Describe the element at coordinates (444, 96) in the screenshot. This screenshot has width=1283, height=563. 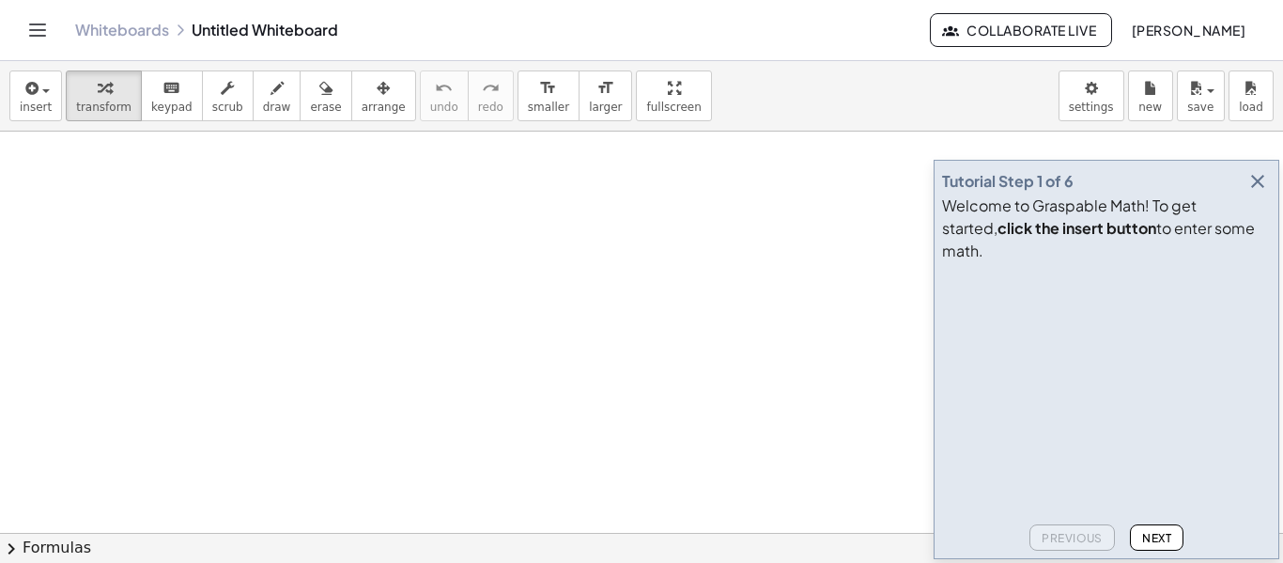
I see `button: undoundo` at that location.